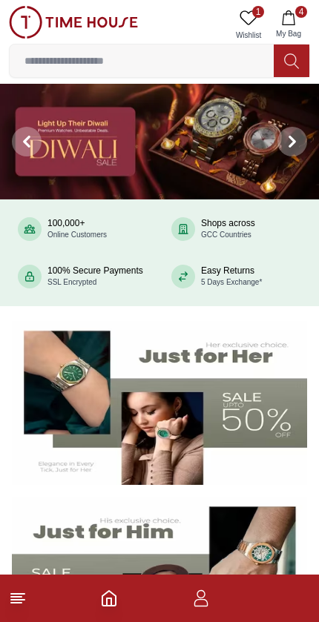 This screenshot has width=319, height=622. What do you see at coordinates (288, 33) in the screenshot?
I see `span: My Bag` at bounding box center [288, 33].